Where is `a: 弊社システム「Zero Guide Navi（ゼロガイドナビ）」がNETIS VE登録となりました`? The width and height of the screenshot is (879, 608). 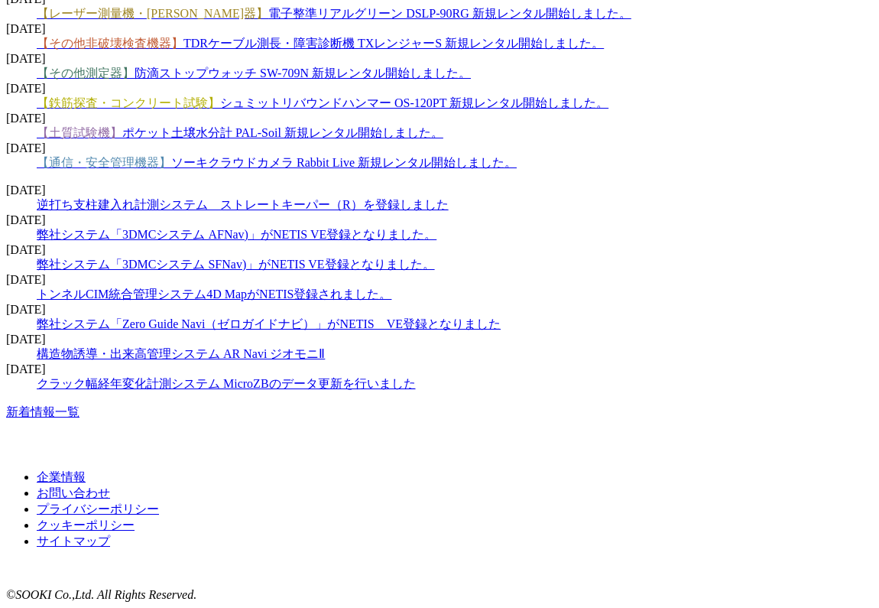
a: 弊社システム「Zero Guide Navi（ゼロガイドナビ）」がNETIS VE登録となりました is located at coordinates (268, 323).